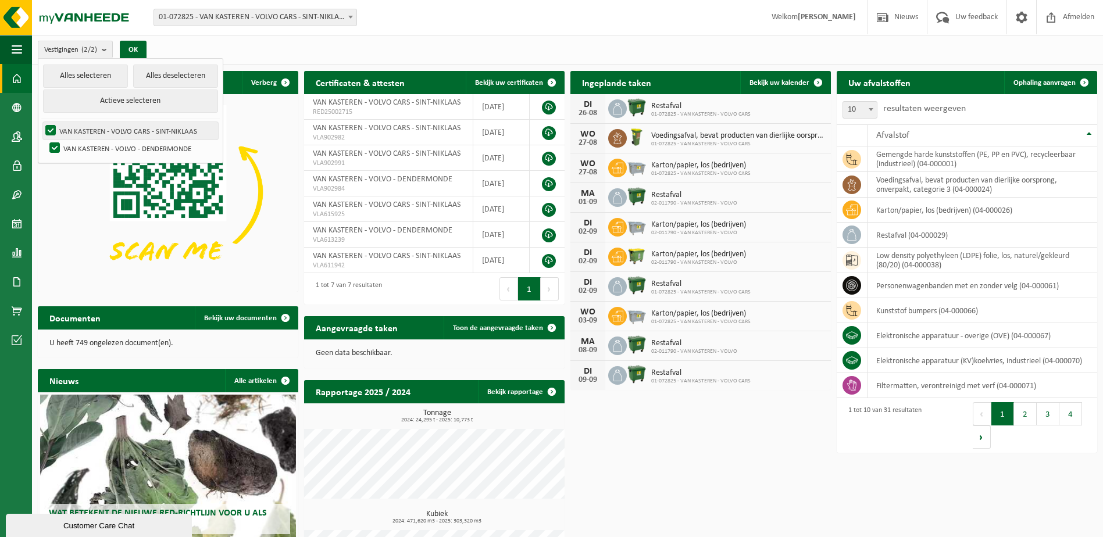 Image resolution: width=1103 pixels, height=537 pixels. Describe the element at coordinates (982, 260) in the screenshot. I see `td: low density polyethyleen (LDPE) folie, los, naturel/gekleurd (80/20) (04-000038)` at that location.